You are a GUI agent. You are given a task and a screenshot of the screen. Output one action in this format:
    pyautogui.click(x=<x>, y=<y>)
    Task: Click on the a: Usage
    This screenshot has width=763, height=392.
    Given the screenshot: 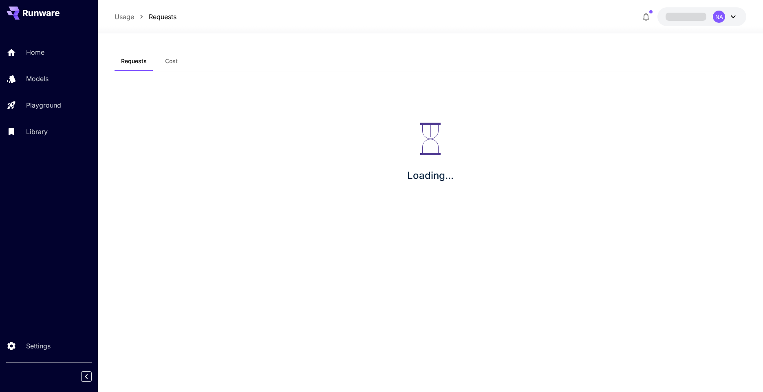 What is the action you would take?
    pyautogui.click(x=124, y=17)
    